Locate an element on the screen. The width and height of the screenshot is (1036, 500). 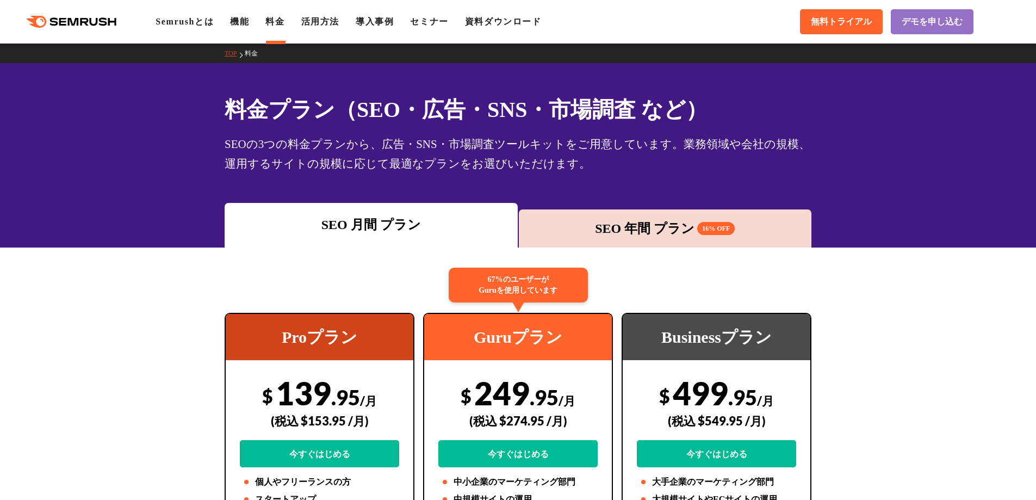
a: 機能 is located at coordinates (239, 21).